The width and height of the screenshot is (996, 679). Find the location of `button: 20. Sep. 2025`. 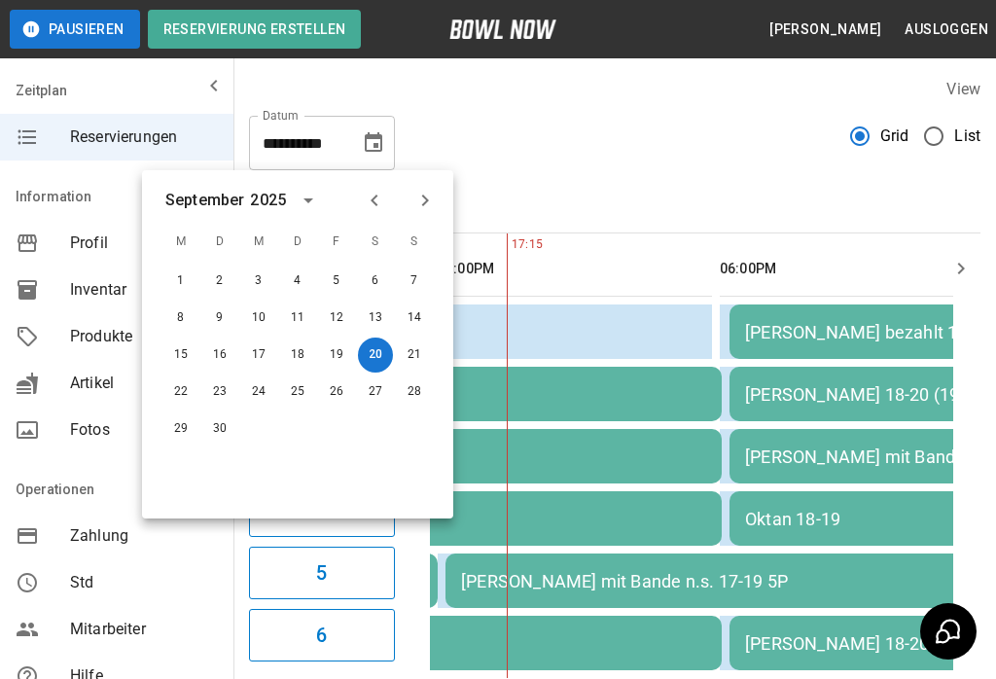

button: 20. Sep. 2025 is located at coordinates (375, 355).